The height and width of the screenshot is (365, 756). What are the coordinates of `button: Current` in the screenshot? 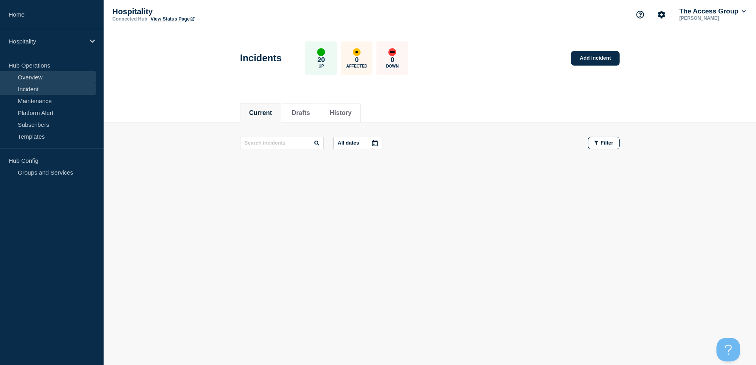 It's located at (261, 113).